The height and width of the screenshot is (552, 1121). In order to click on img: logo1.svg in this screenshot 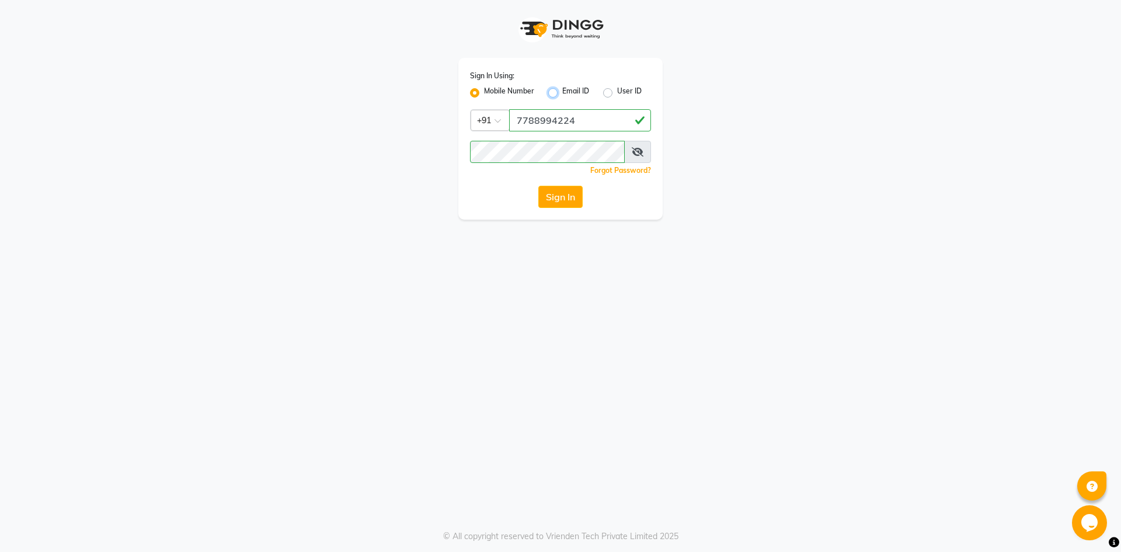, I will do `click(560, 29)`.